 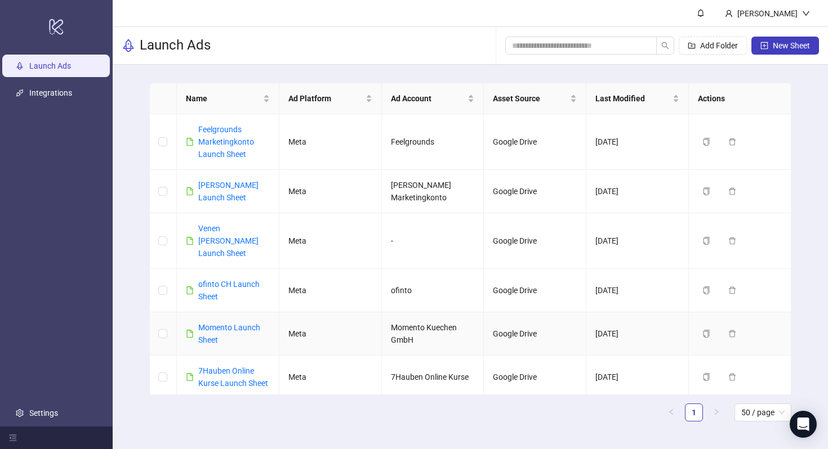 What do you see at coordinates (13, 438) in the screenshot?
I see `span: menu-fold` at bounding box center [13, 438].